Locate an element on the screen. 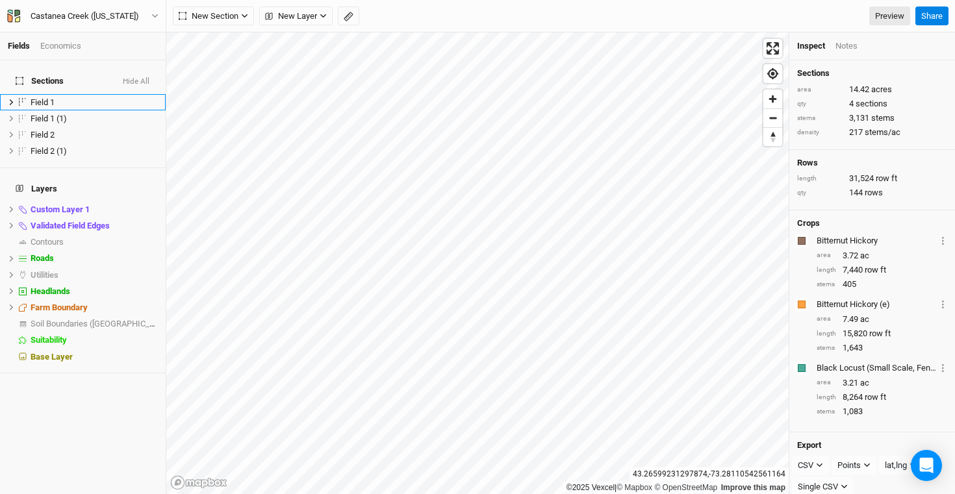 Image resolution: width=955 pixels, height=494 pixels. span: Suitability is located at coordinates (49, 340).